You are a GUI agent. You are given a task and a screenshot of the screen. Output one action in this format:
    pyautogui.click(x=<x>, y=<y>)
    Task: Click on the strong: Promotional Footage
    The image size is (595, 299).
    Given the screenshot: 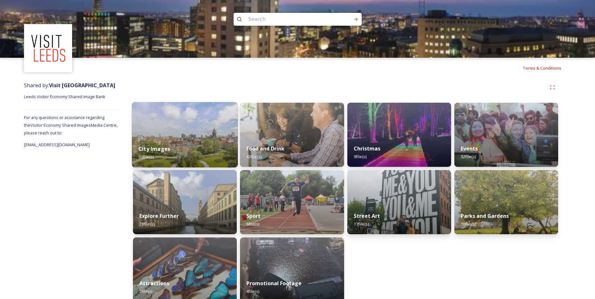 What is the action you would take?
    pyautogui.click(x=274, y=283)
    